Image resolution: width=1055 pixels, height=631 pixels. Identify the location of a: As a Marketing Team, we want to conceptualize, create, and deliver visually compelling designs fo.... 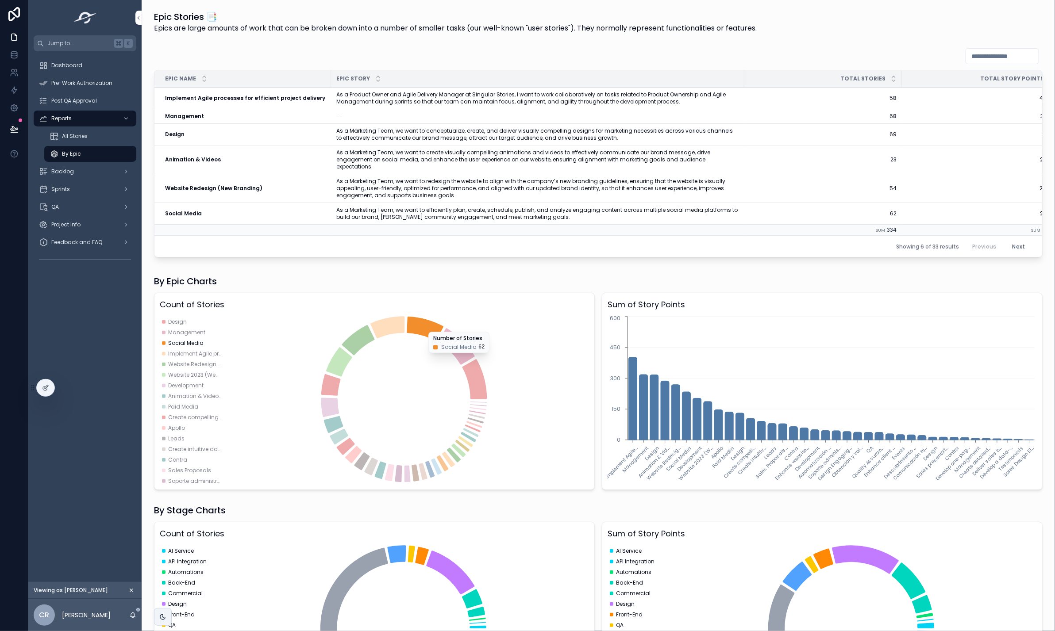
(537, 134).